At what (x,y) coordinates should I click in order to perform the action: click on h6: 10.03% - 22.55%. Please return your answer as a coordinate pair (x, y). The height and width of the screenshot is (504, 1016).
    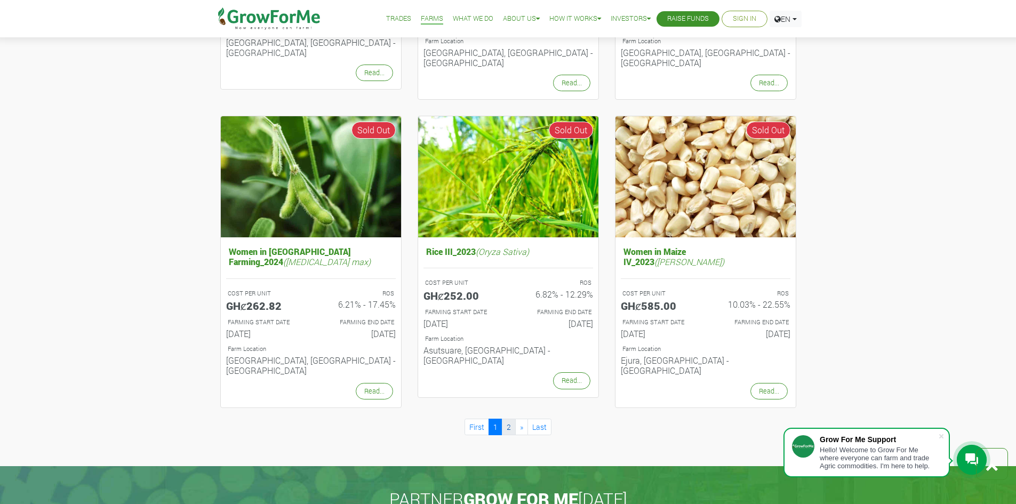
    Looking at the image, I should click on (752, 304).